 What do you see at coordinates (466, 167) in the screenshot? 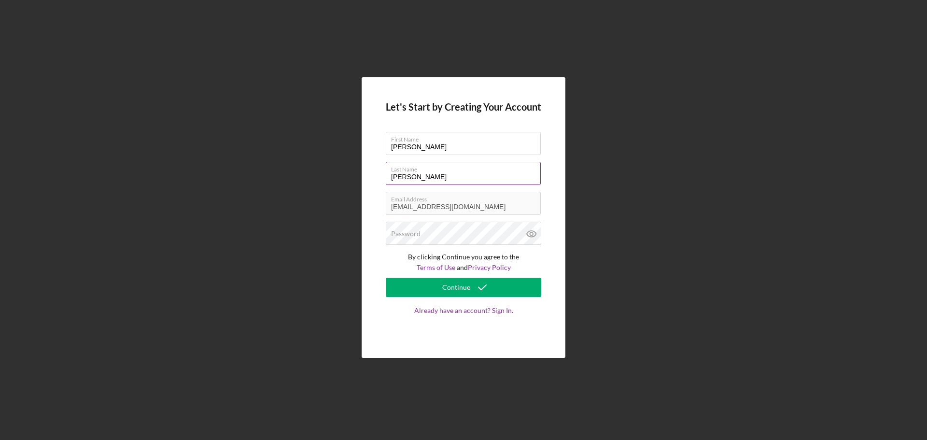
I see `label: Last Name` at bounding box center [466, 167].